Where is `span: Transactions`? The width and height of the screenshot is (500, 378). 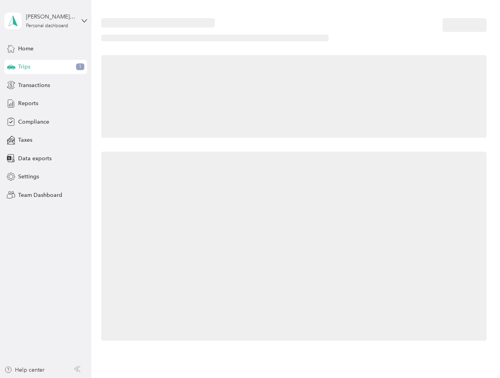
span: Transactions is located at coordinates (34, 85).